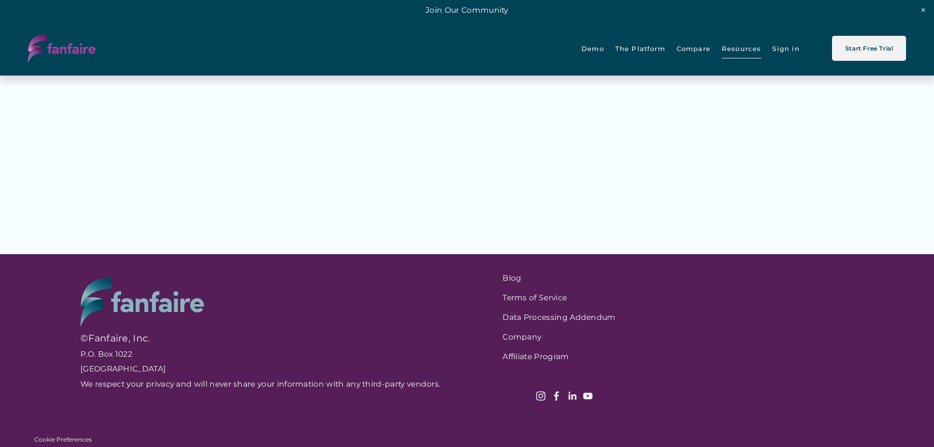 The width and height of the screenshot is (934, 447). Describe the element at coordinates (629, 357) in the screenshot. I see `a: Affiliate Program` at that location.